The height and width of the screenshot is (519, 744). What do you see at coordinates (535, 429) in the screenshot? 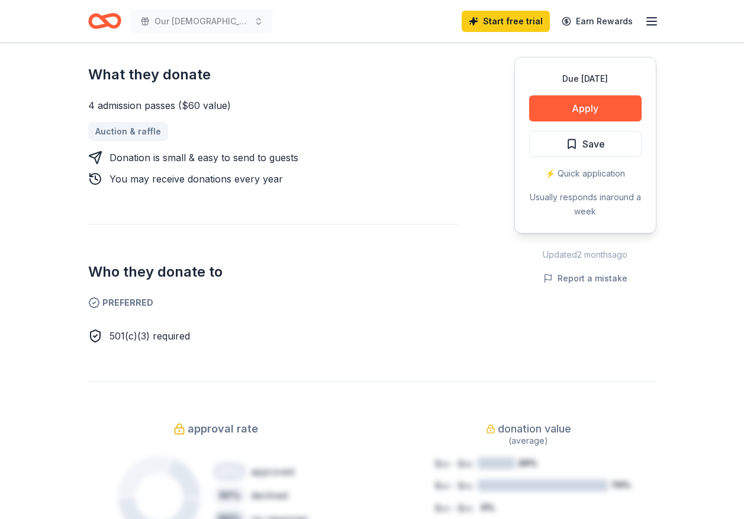
I see `span: donation value` at bounding box center [535, 429].